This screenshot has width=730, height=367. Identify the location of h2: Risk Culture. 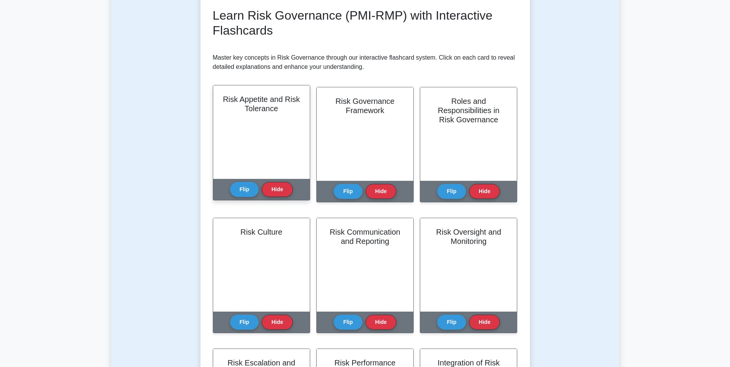
(261, 232).